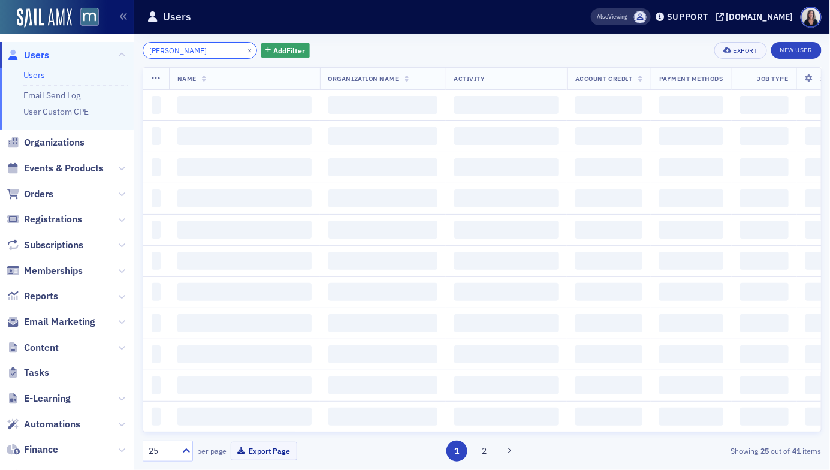 This screenshot has height=470, width=830. Describe the element at coordinates (765, 451) in the screenshot. I see `strong: 25` at that location.